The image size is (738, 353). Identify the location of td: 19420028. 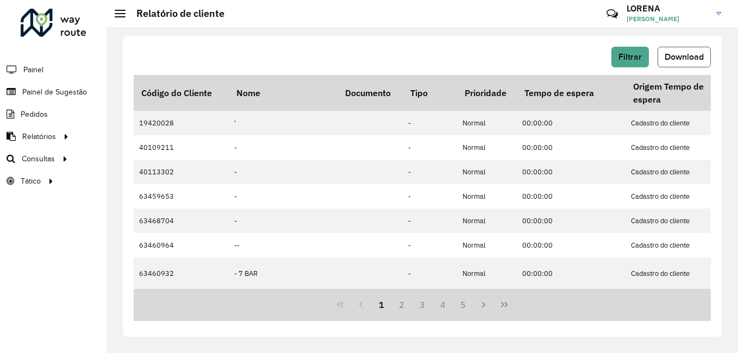
(181, 123).